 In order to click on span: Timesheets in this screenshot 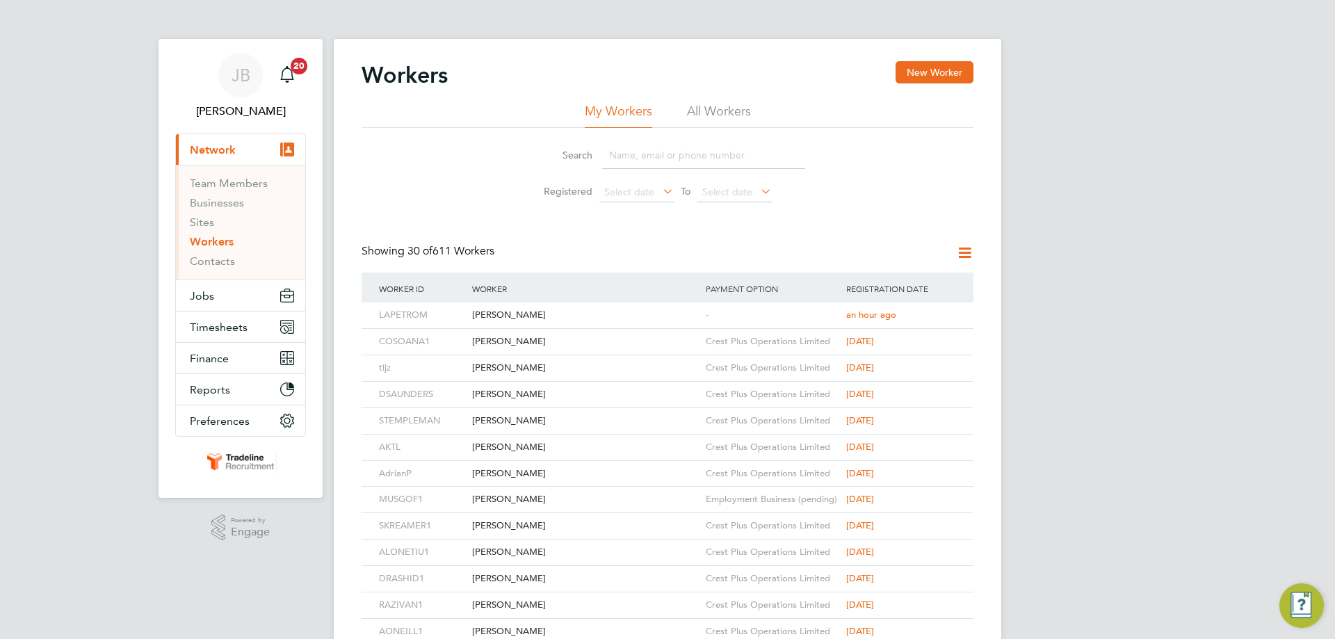, I will do `click(218, 327)`.